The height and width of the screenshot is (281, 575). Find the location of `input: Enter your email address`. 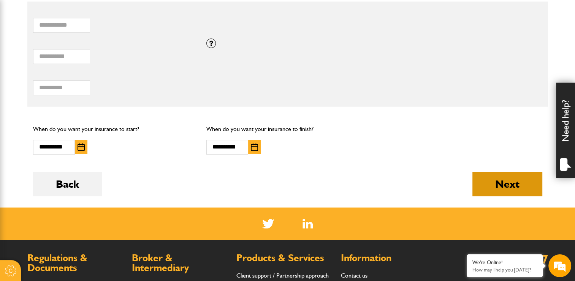

input: Enter your email address is located at coordinates (74, 101).